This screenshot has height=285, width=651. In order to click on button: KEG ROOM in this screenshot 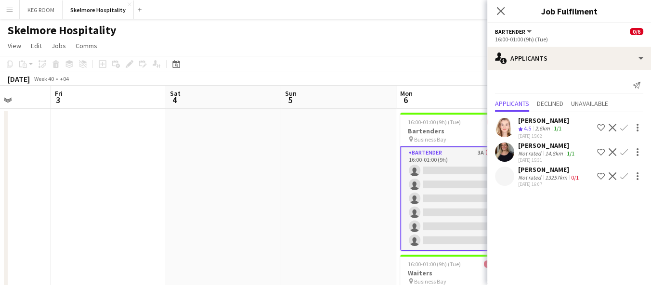, I will do `click(41, 10)`.